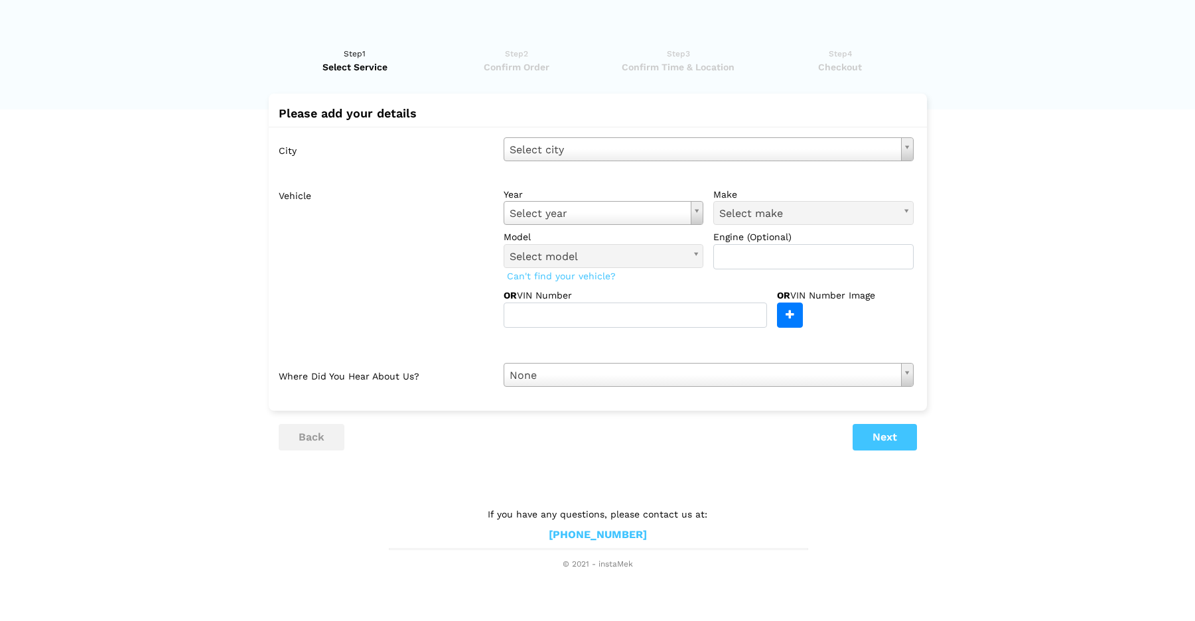  Describe the element at coordinates (808, 214) in the screenshot. I see `span: Select make` at that location.